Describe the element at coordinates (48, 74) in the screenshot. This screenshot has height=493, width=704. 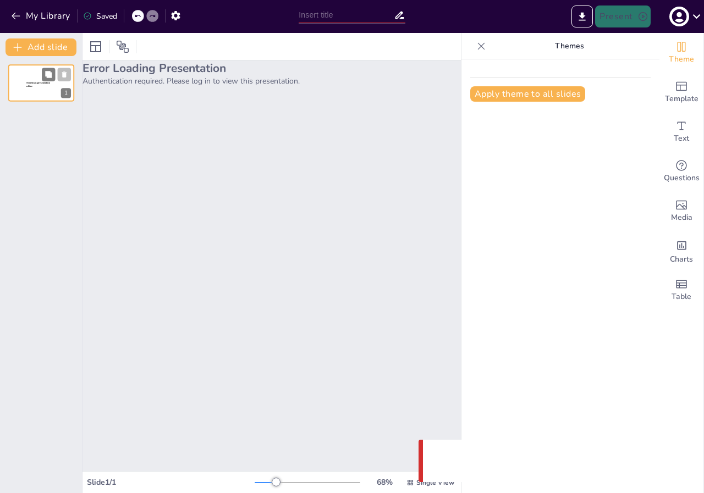
I see `button: Duplicate Slide` at that location.